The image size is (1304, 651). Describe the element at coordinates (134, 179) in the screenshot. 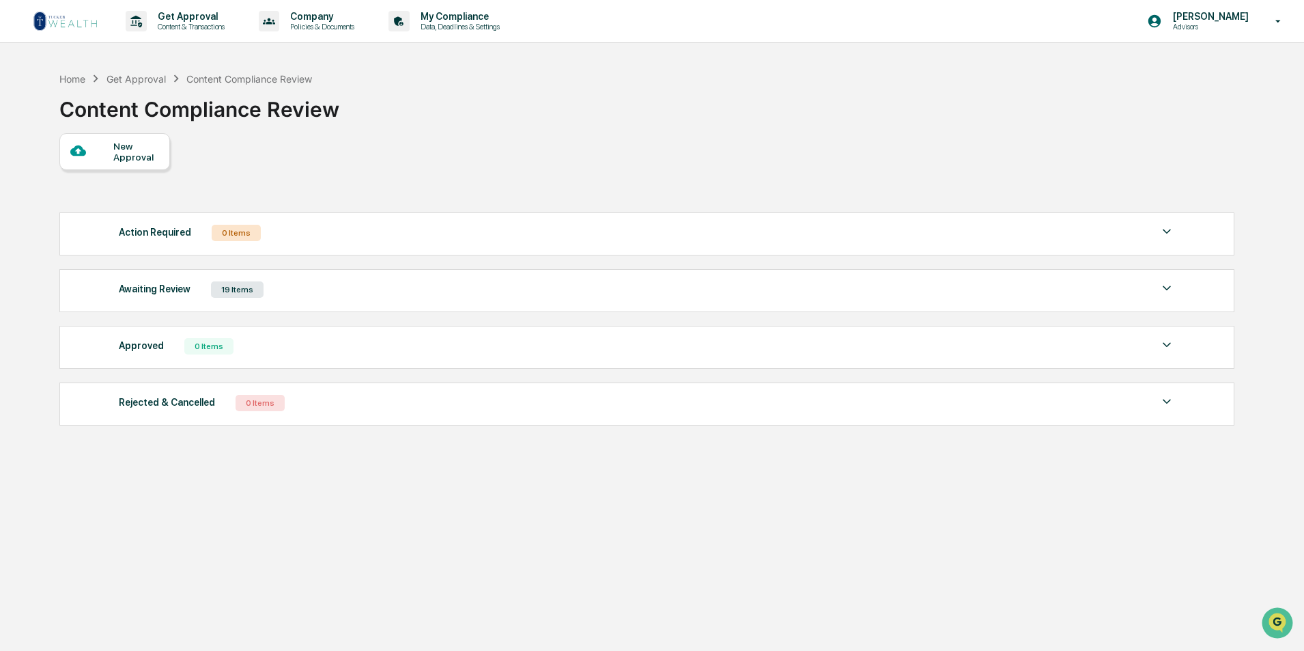

I see `a: 🗄️Attestations` at that location.